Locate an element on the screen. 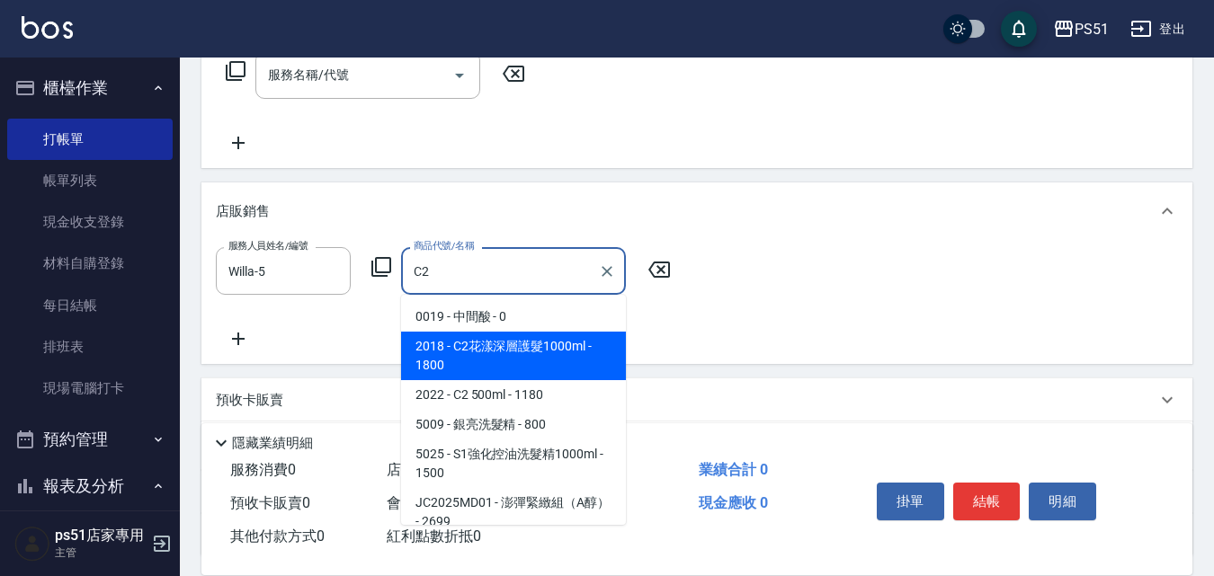 The width and height of the screenshot is (1214, 576). button: 櫃檯作業 is located at coordinates (90, 88).